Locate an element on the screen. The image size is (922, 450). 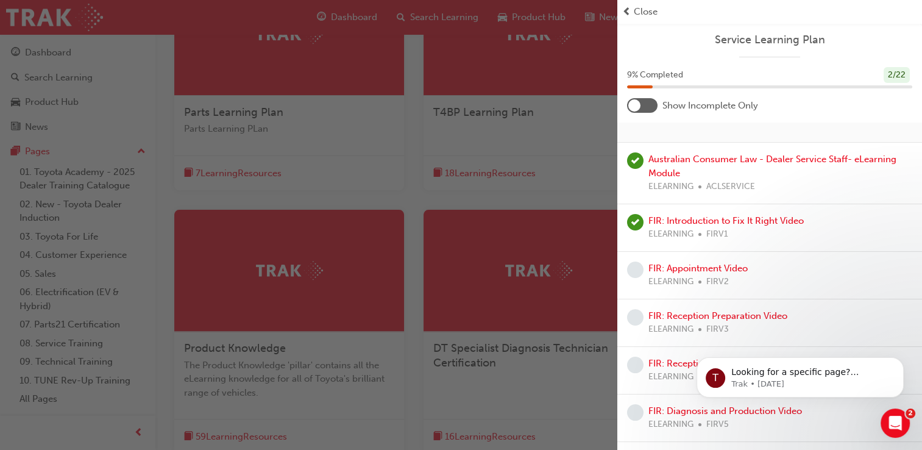
a: FIR: Introduction to Fix It Right Video is located at coordinates (726, 221).